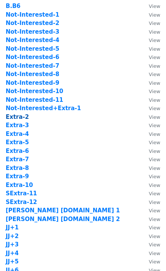 This screenshot has width=166, height=271. Describe the element at coordinates (17, 151) in the screenshot. I see `a: Extra-6` at that location.